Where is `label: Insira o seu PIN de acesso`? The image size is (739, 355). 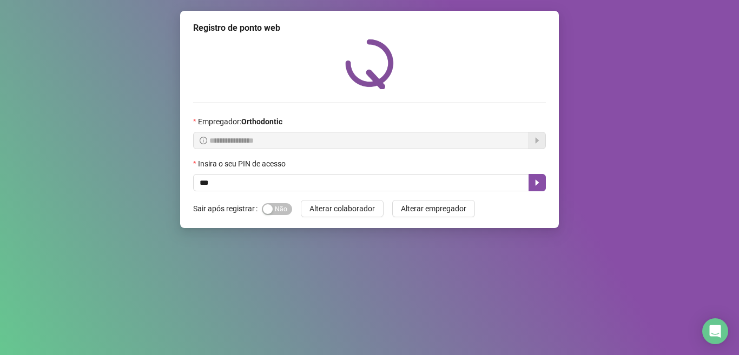
label: Insira o seu PIN de acesso is located at coordinates (243, 164).